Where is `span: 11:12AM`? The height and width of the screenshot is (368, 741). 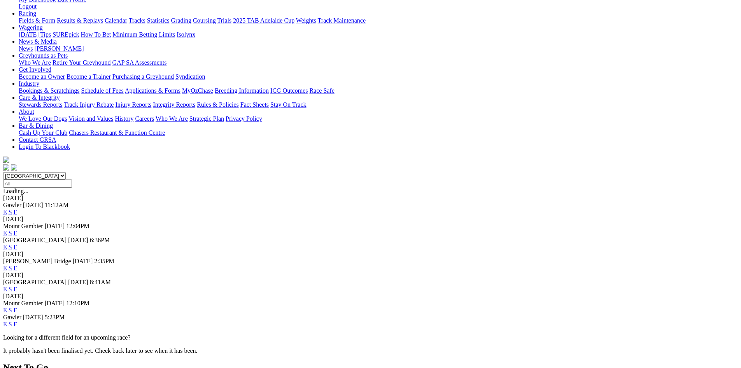
span: 11:12AM is located at coordinates (57, 205).